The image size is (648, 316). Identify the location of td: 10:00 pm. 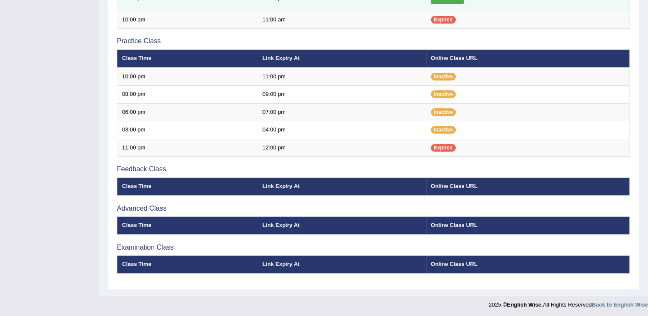
(188, 77).